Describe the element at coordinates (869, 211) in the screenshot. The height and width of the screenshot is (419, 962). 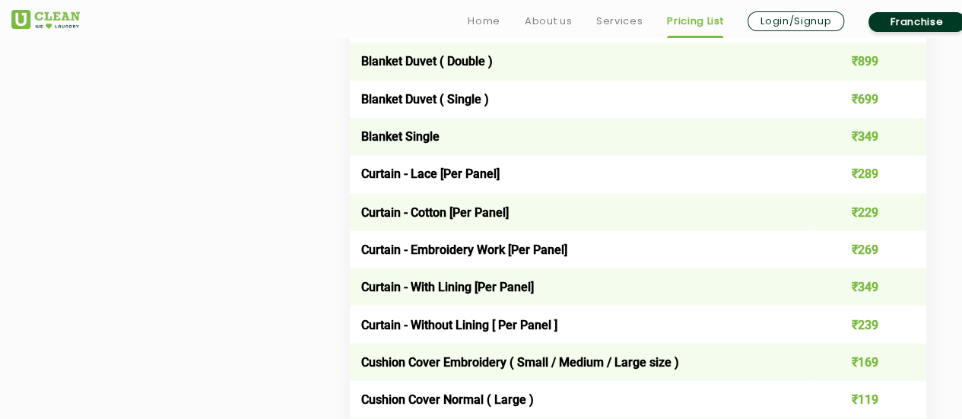
I see `td: ₹229` at that location.